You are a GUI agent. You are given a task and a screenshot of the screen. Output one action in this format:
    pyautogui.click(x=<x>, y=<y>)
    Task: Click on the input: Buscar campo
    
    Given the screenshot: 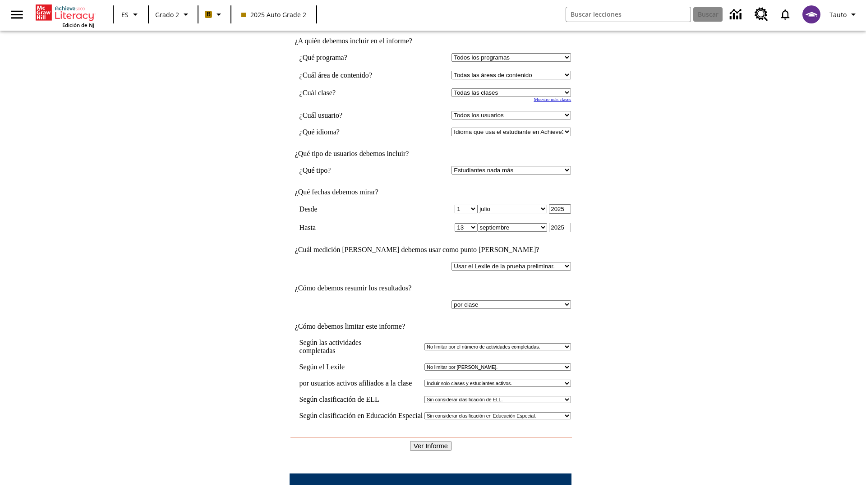 What is the action you would take?
    pyautogui.click(x=628, y=14)
    